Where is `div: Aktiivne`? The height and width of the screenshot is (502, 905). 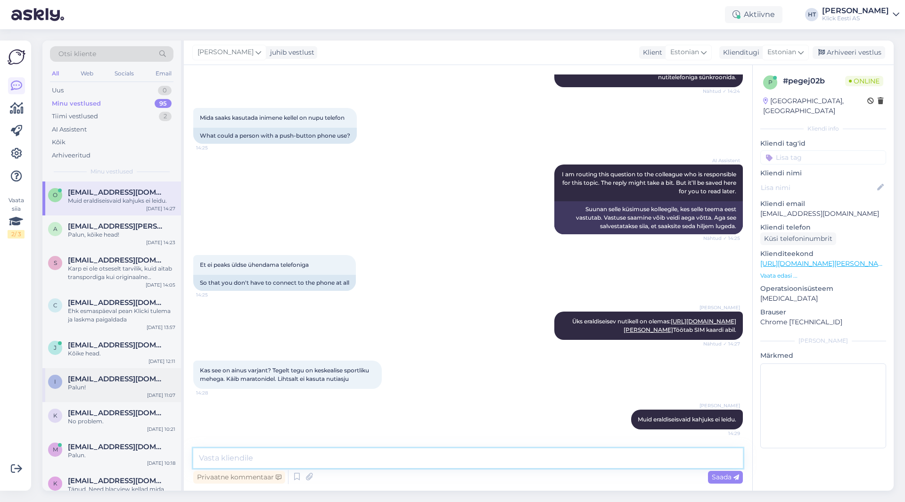 div: Aktiivne is located at coordinates (754, 15).